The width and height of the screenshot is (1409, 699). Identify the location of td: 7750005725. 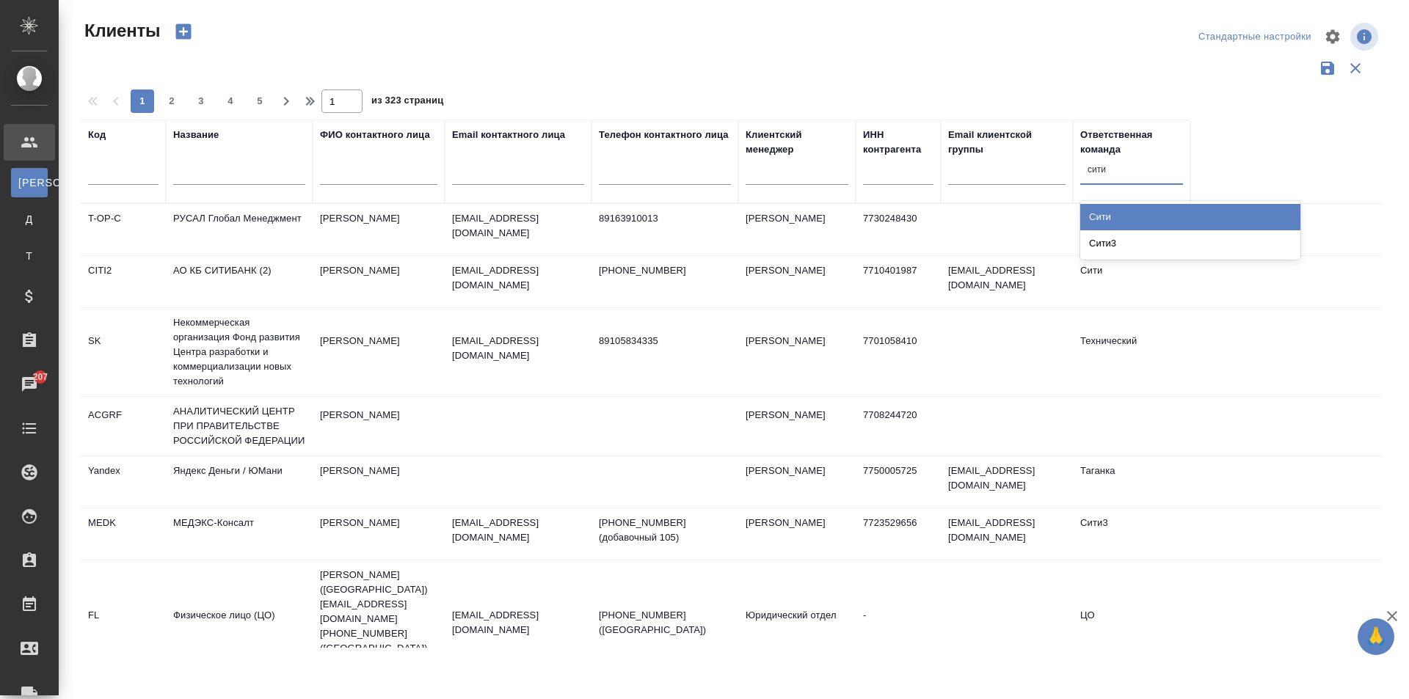
(898, 482).